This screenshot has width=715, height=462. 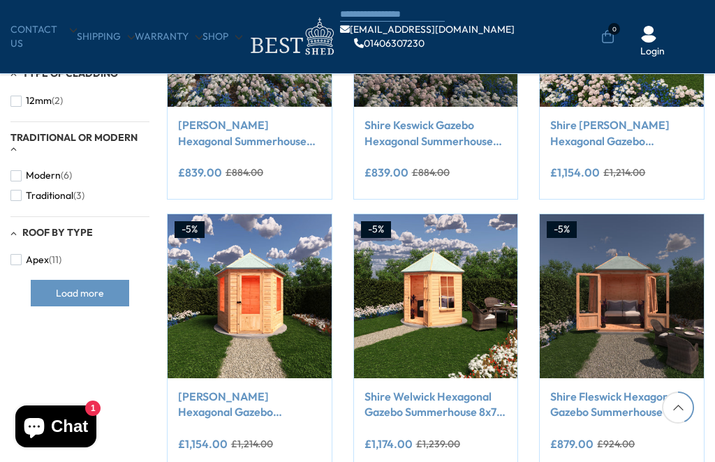 I want to click on button: 12mm, so click(x=36, y=101).